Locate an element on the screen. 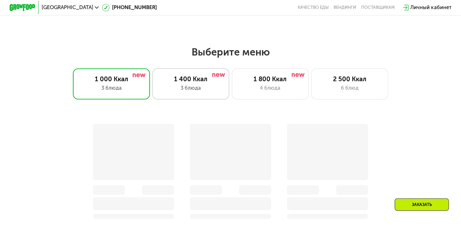 This screenshot has width=461, height=232. div: Заказать is located at coordinates (422, 204).